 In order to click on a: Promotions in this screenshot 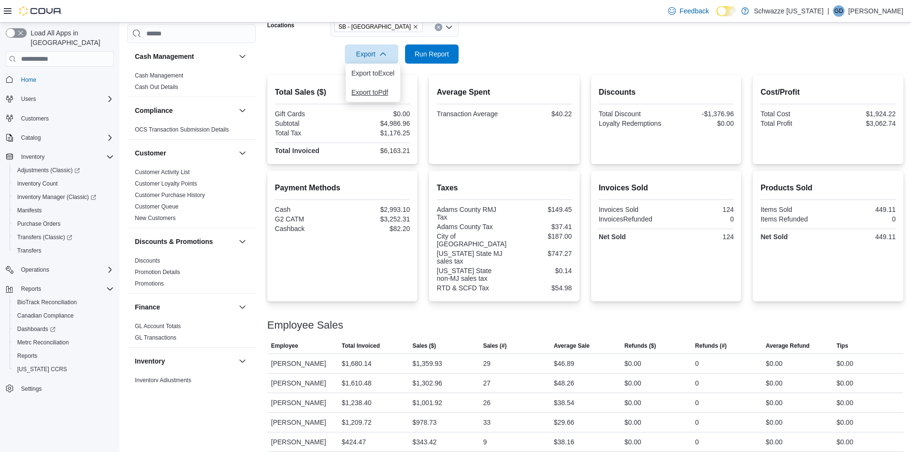, I will do `click(149, 284)`.